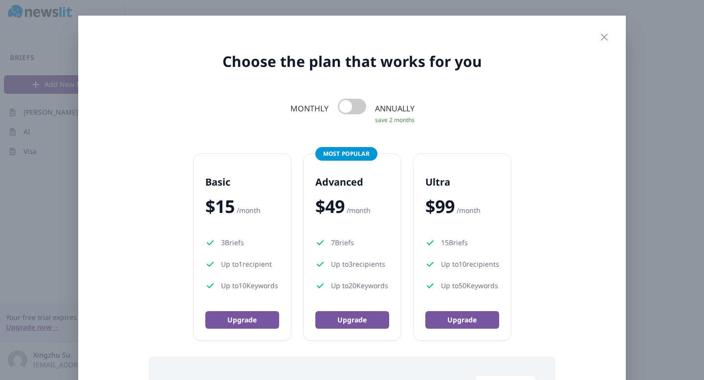  I want to click on h3: Advanced, so click(352, 182).